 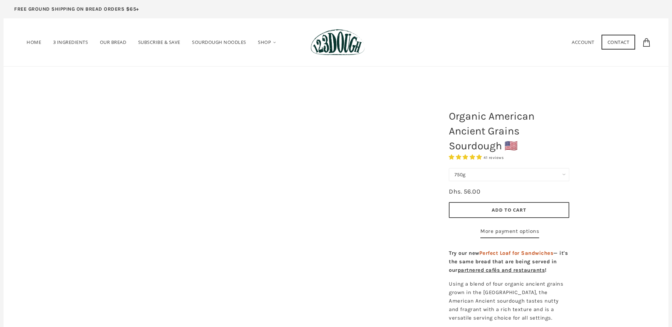 I want to click on a: More payment options, so click(x=510, y=233).